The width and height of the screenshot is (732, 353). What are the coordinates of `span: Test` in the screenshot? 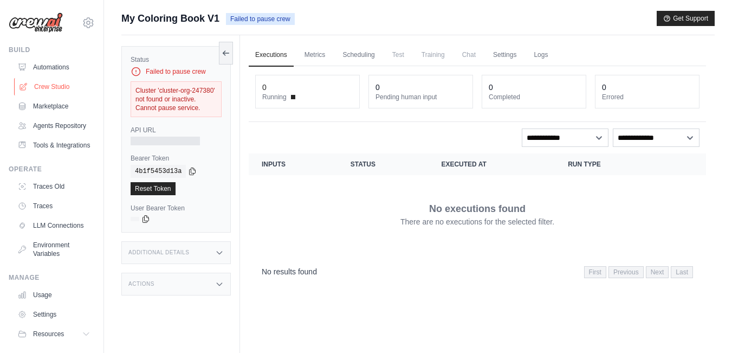 It's located at (398, 55).